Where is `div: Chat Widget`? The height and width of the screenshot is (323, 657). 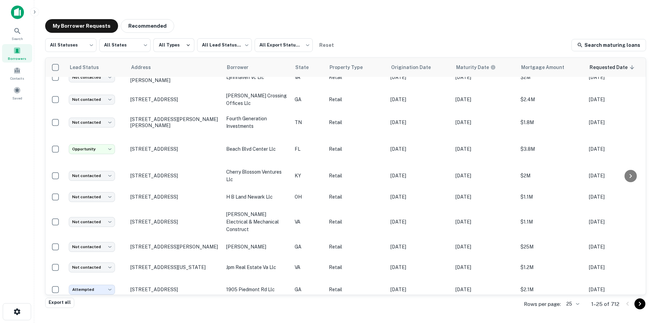
div: Chat Widget is located at coordinates (640, 285).